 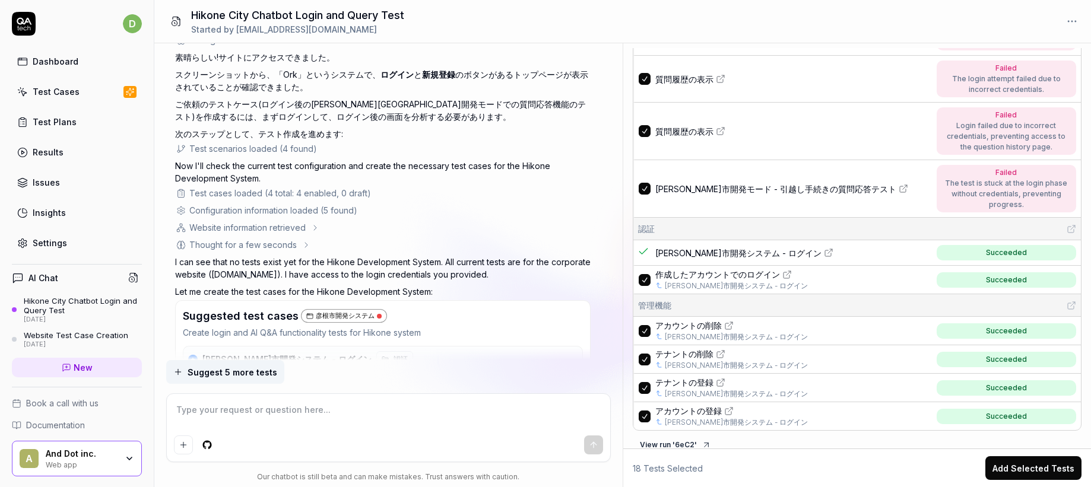 I want to click on a: アカウントの登録, so click(x=792, y=411).